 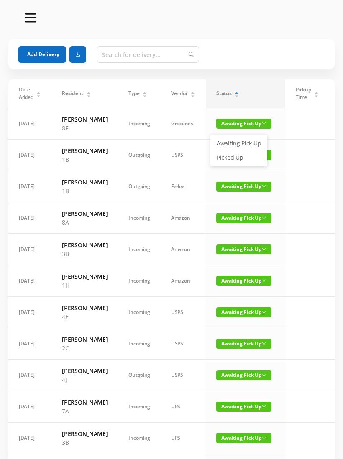 What do you see at coordinates (85, 348) in the screenshot?
I see `p: 2C` at bounding box center [85, 348].